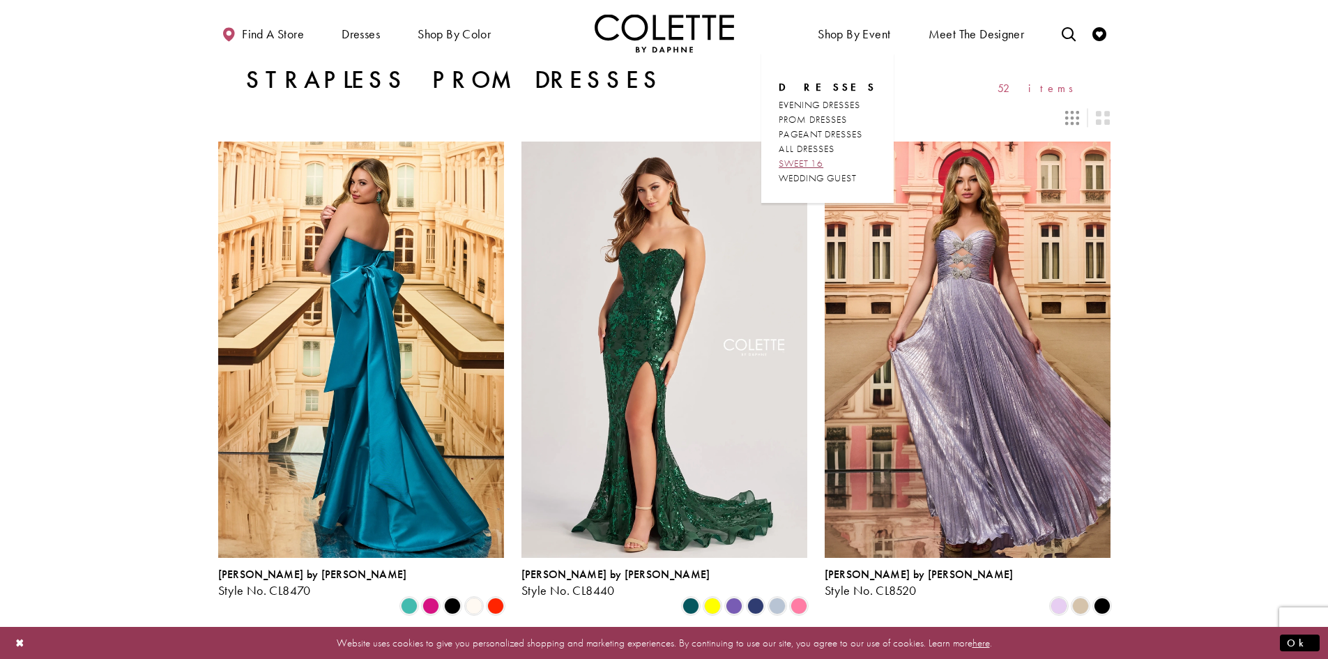  I want to click on div: Layout Controls, so click(664, 118).